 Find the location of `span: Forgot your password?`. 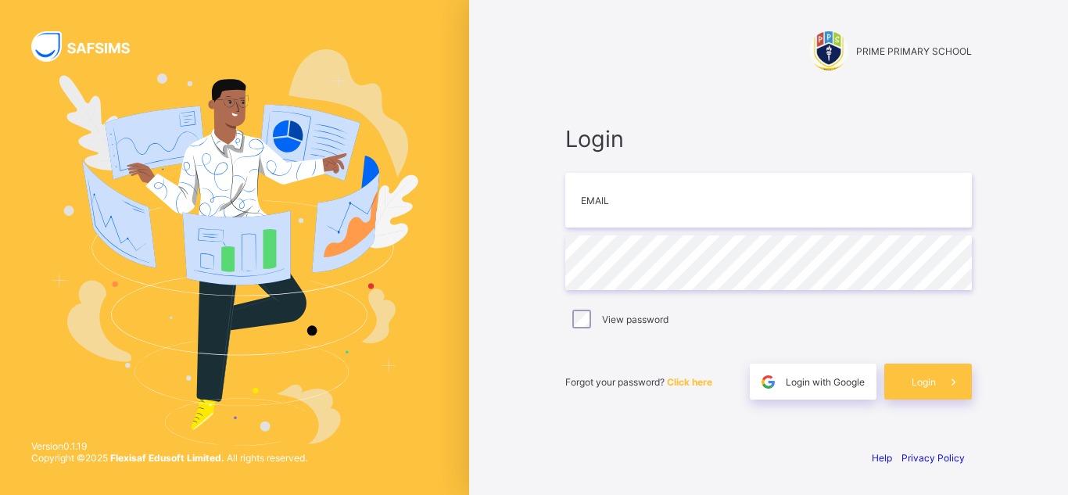

span: Forgot your password? is located at coordinates (639, 382).